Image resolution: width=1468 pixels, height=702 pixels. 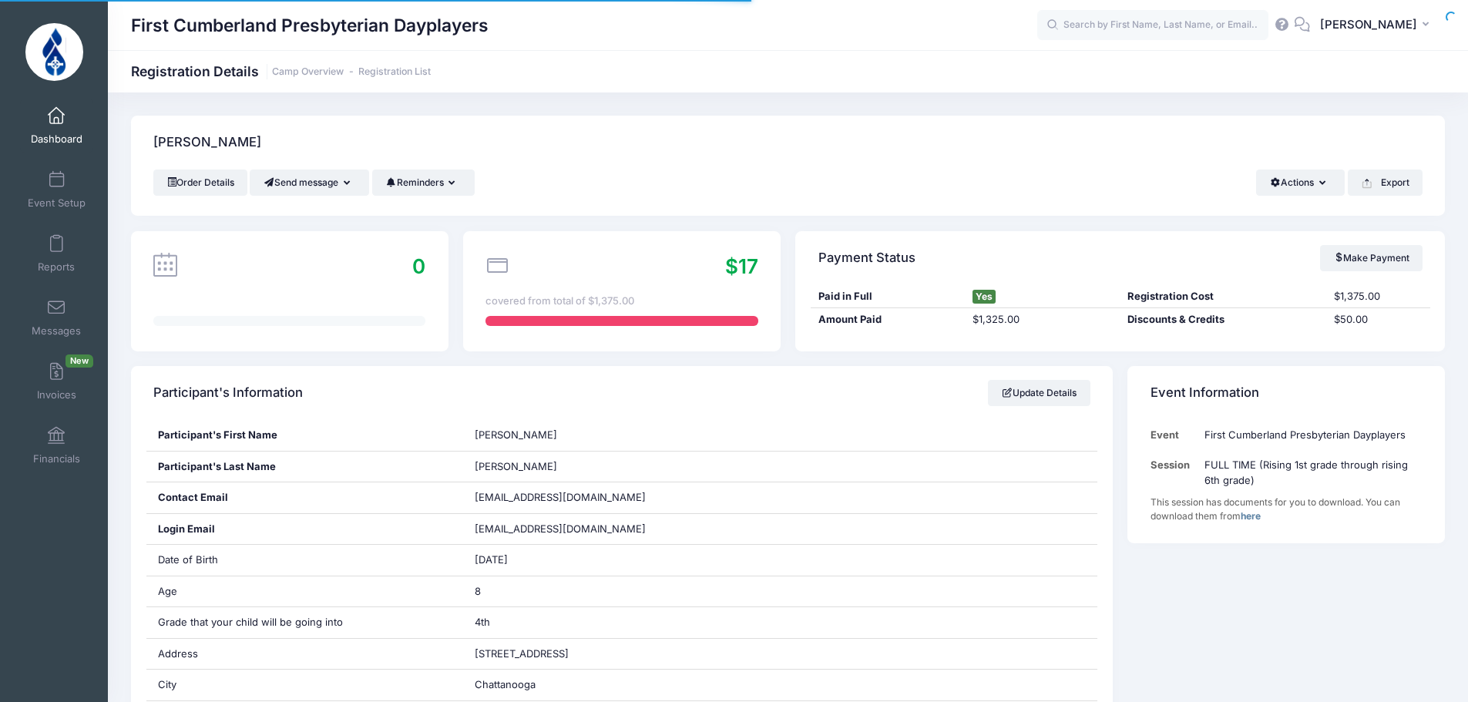 I want to click on span: Yes, so click(x=984, y=297).